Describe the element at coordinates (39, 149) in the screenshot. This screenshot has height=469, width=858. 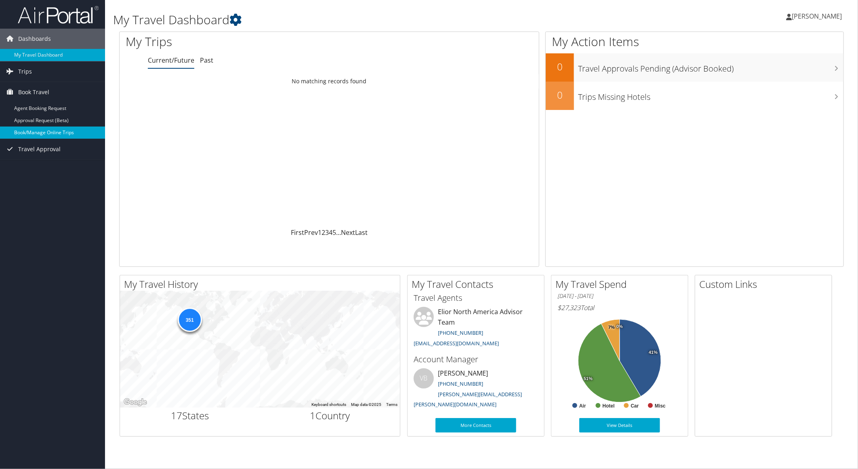
I see `span: Travel Approval` at that location.